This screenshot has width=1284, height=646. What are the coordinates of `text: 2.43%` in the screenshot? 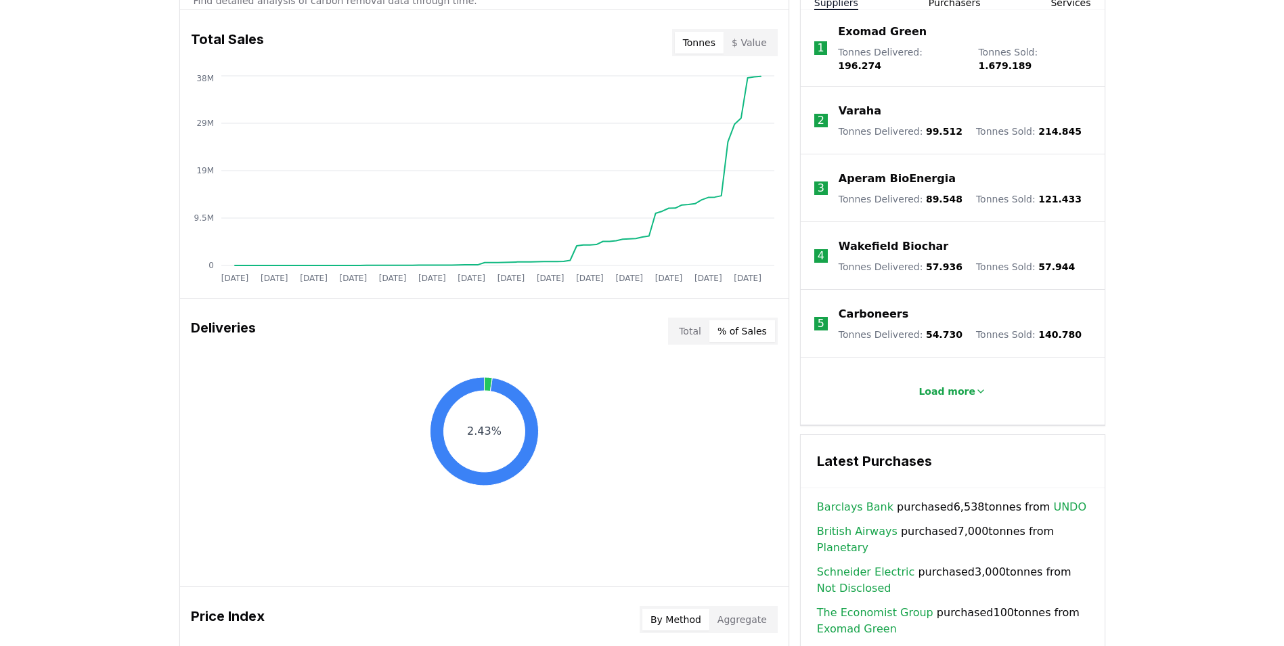 It's located at (484, 430).